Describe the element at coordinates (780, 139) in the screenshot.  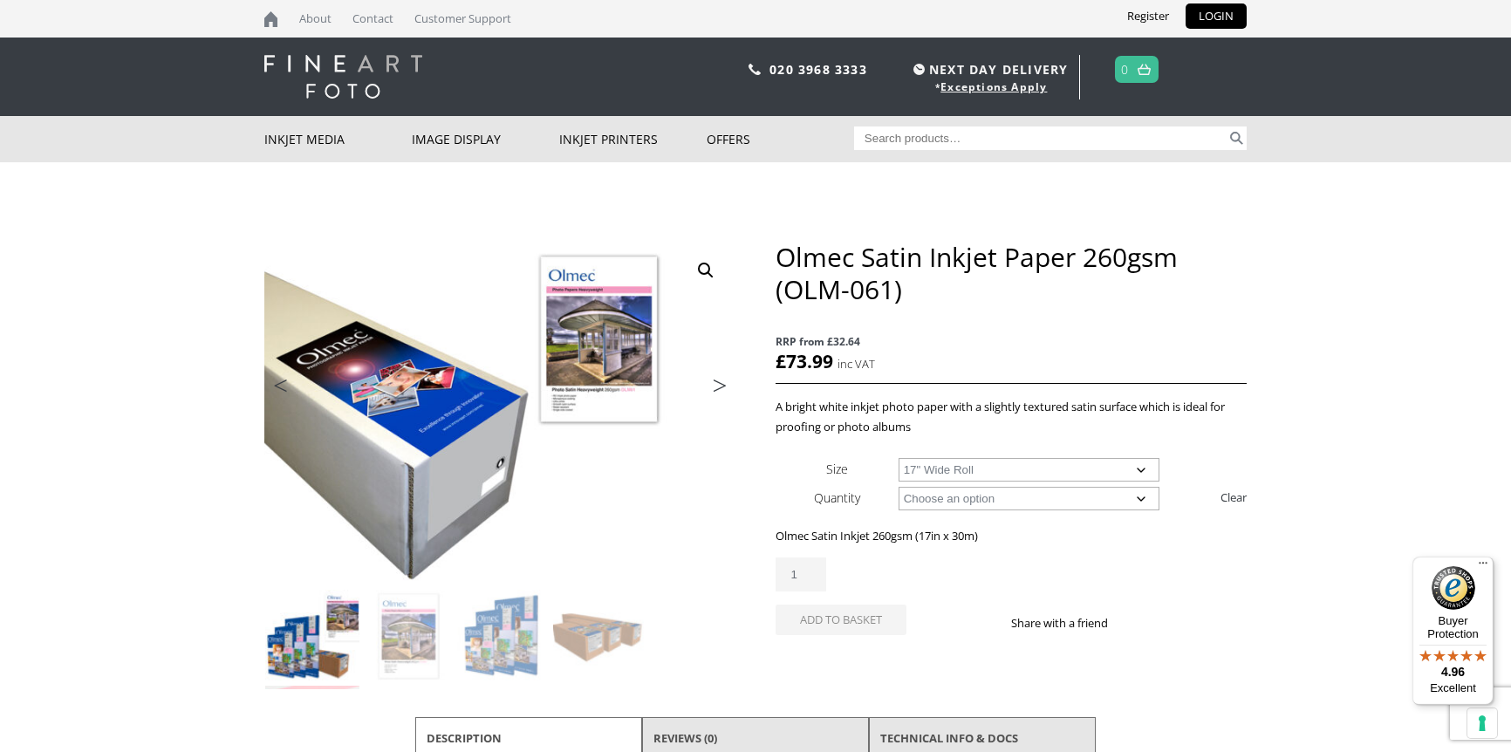
I see `a: Offers` at that location.